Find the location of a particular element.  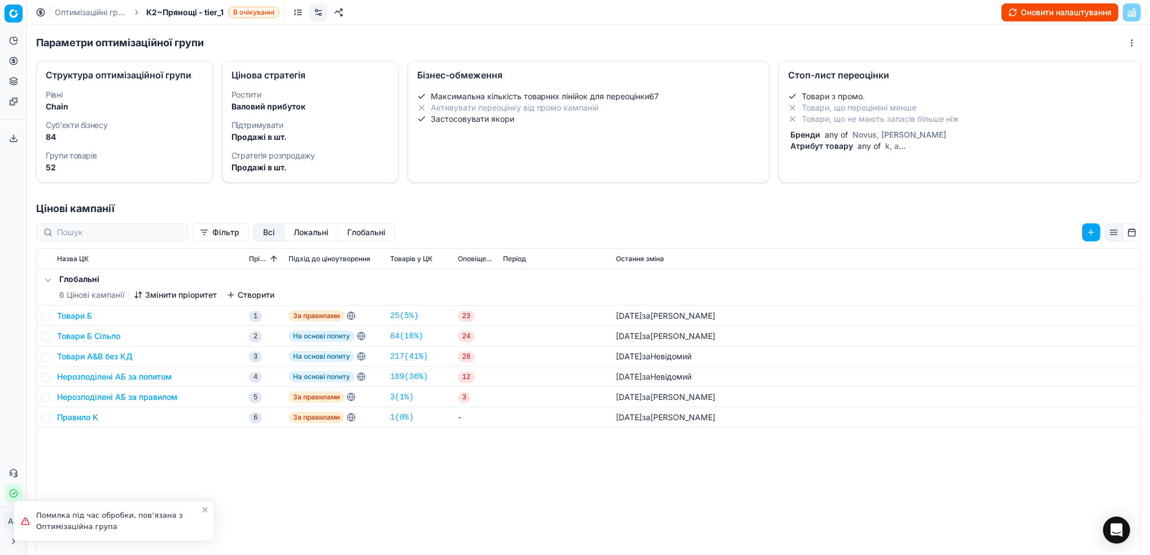

button: all is located at coordinates (269, 233).